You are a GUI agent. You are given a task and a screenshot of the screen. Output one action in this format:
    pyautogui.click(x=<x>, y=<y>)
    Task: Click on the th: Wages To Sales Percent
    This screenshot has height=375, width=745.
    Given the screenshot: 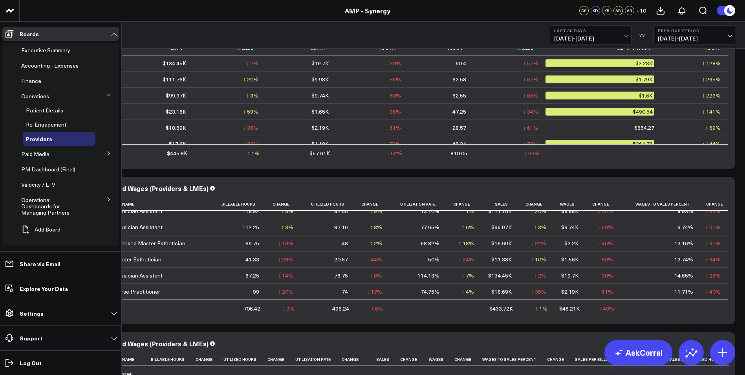 What is the action you would take?
    pyautogui.click(x=661, y=204)
    